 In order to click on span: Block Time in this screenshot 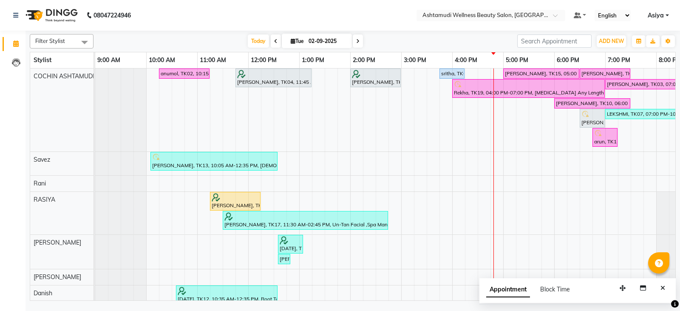, I will do `click(555, 289)`.